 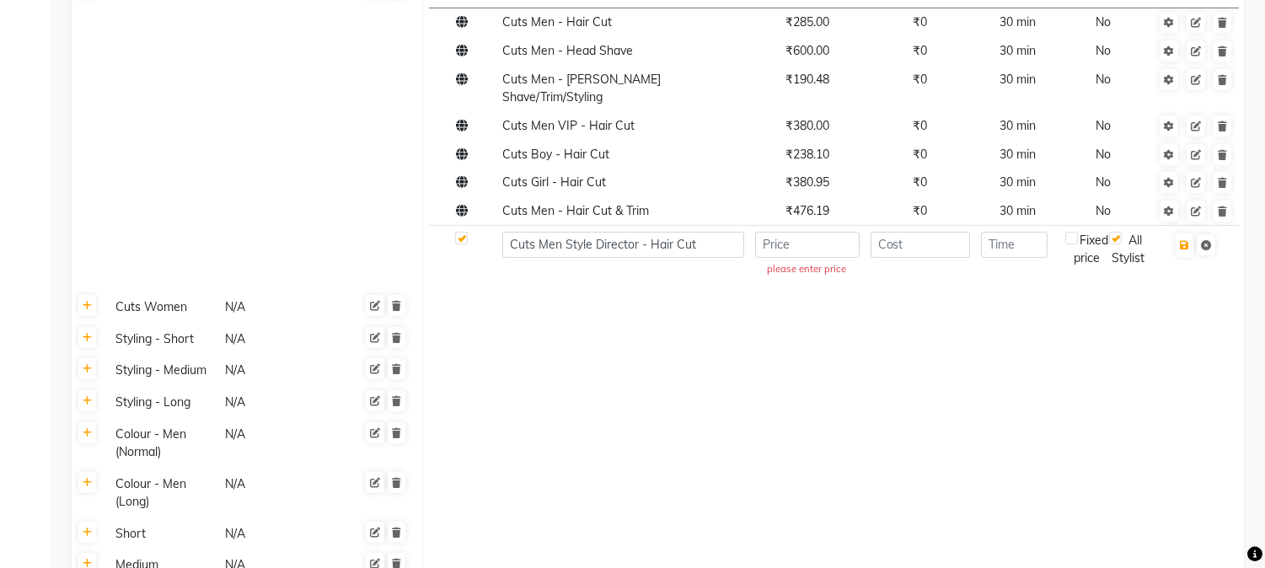 I want to click on input: Cost, so click(x=921, y=244).